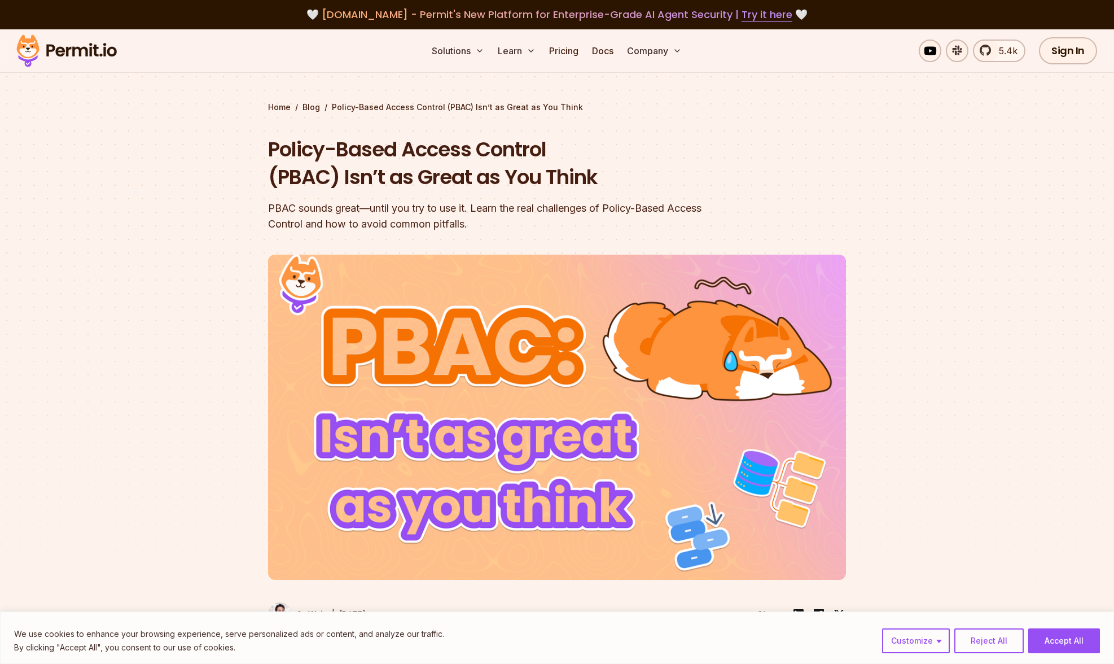 Image resolution: width=1114 pixels, height=664 pixels. I want to click on button: Reject All, so click(989, 641).